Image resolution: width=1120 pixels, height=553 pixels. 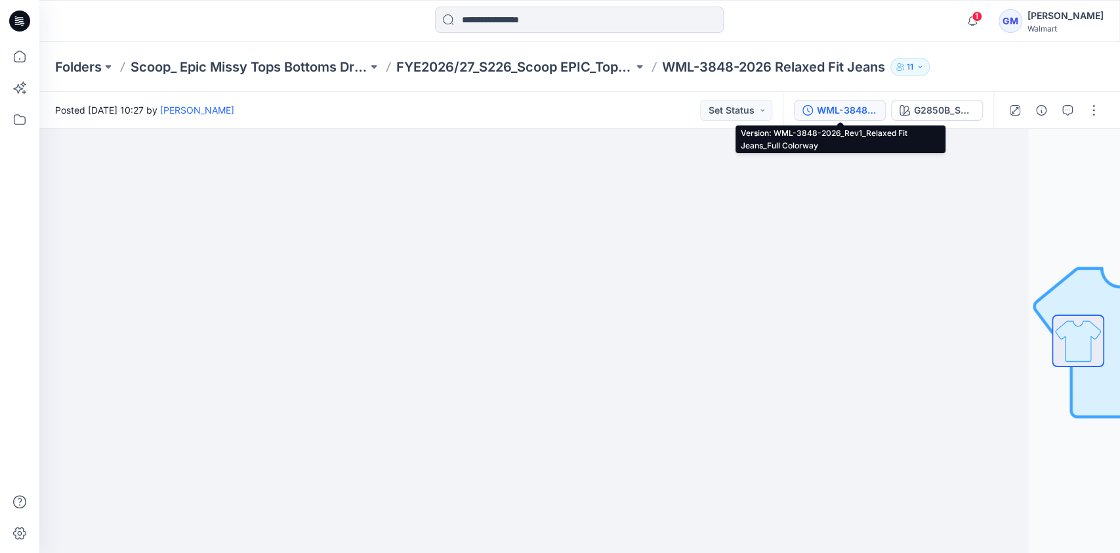 What do you see at coordinates (774, 67) in the screenshot?
I see `p: WML-3848-2026 Relaxed Fit Jeans` at bounding box center [774, 67].